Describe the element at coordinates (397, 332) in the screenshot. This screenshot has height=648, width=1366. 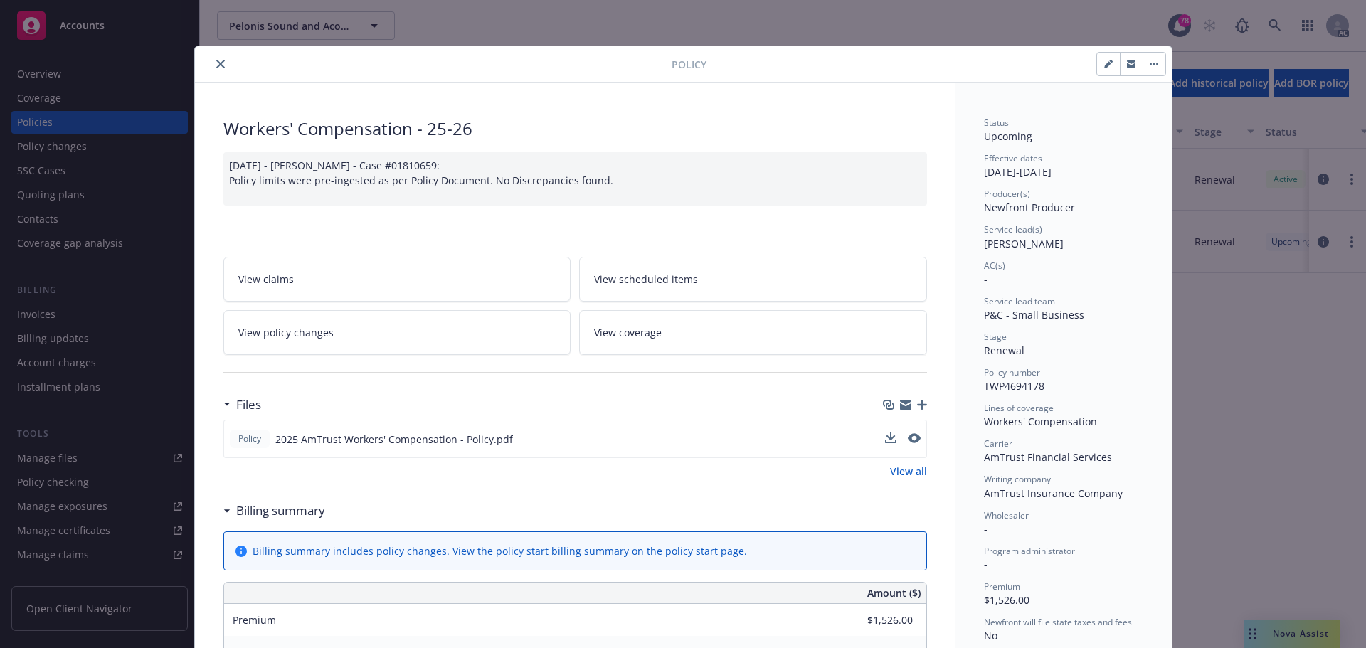
I see `a: View policy changes` at that location.